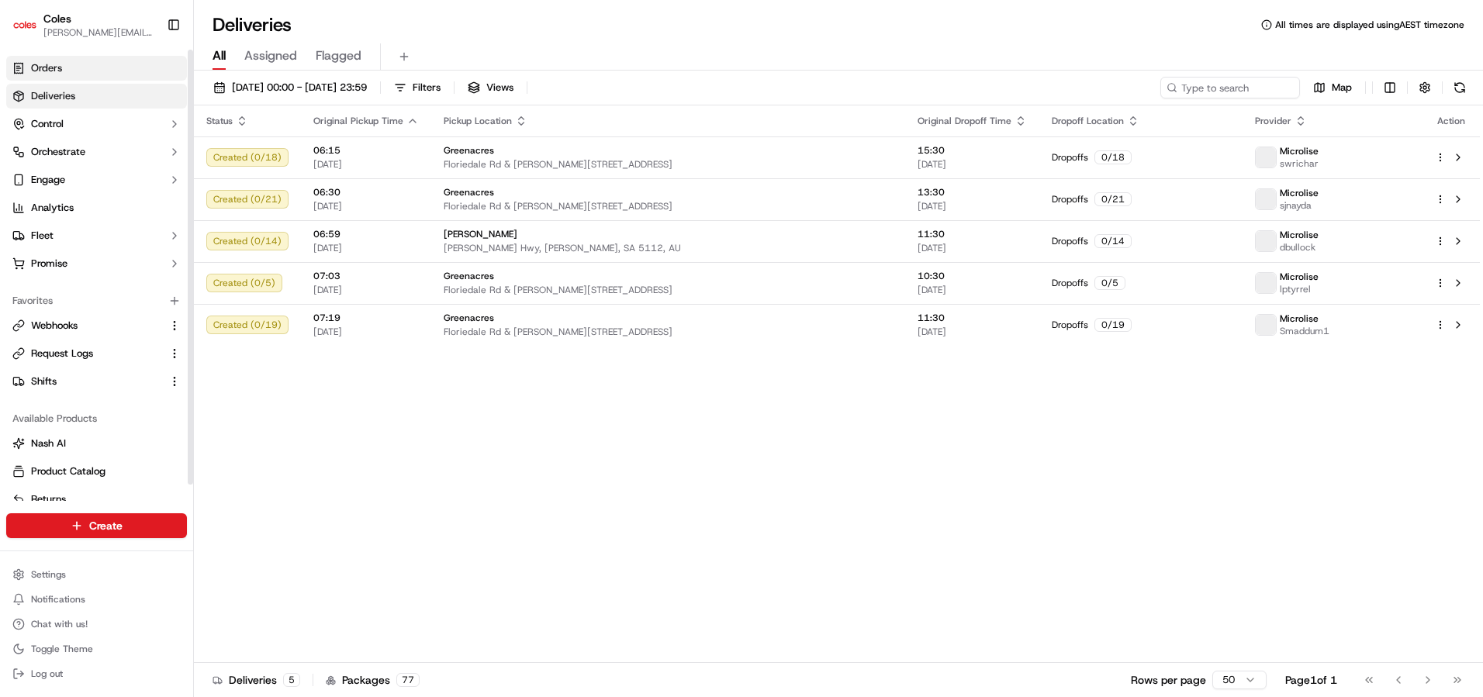 This screenshot has height=697, width=1483. I want to click on div: 77, so click(408, 680).